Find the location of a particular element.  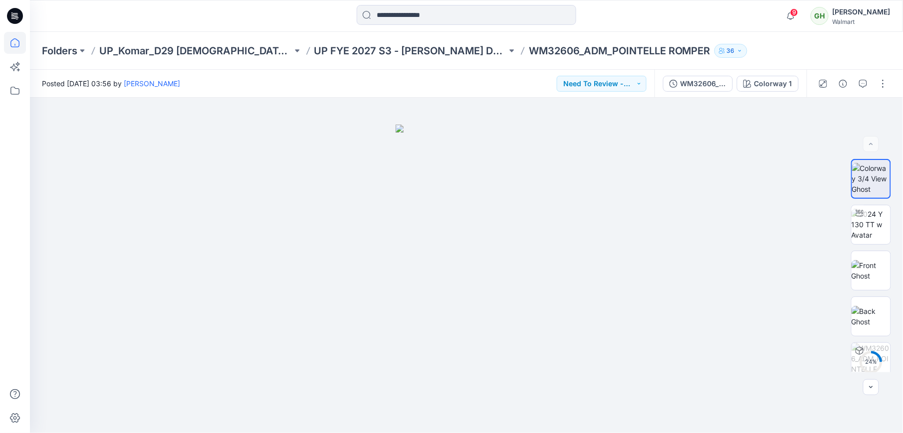

button: WM32606_ADM_POINTELLE ROMPER is located at coordinates (698, 84).